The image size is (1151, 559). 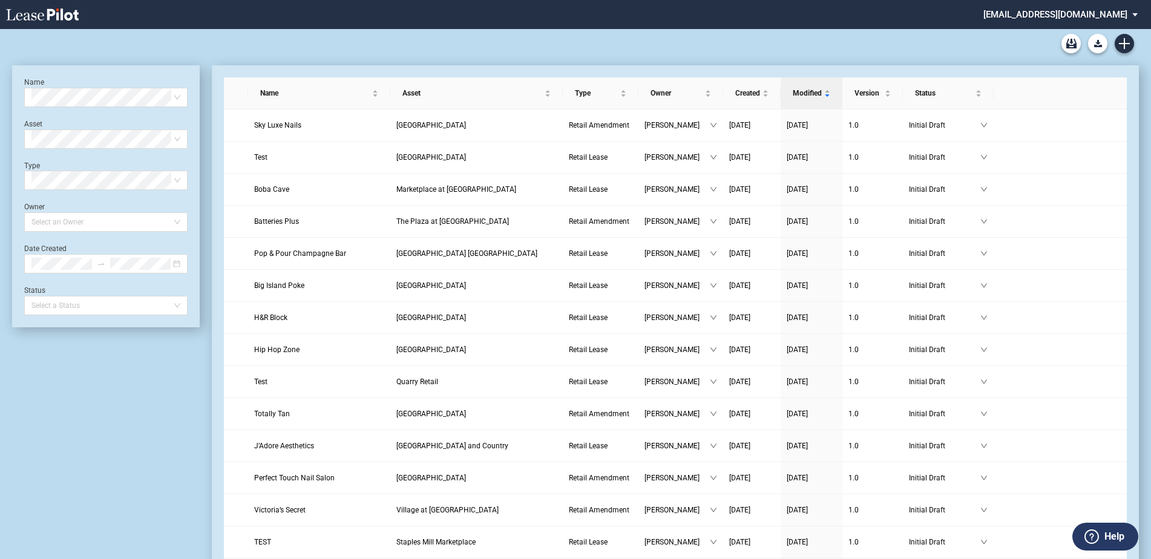 What do you see at coordinates (599, 510) in the screenshot?
I see `span: Retail Amendment` at bounding box center [599, 510].